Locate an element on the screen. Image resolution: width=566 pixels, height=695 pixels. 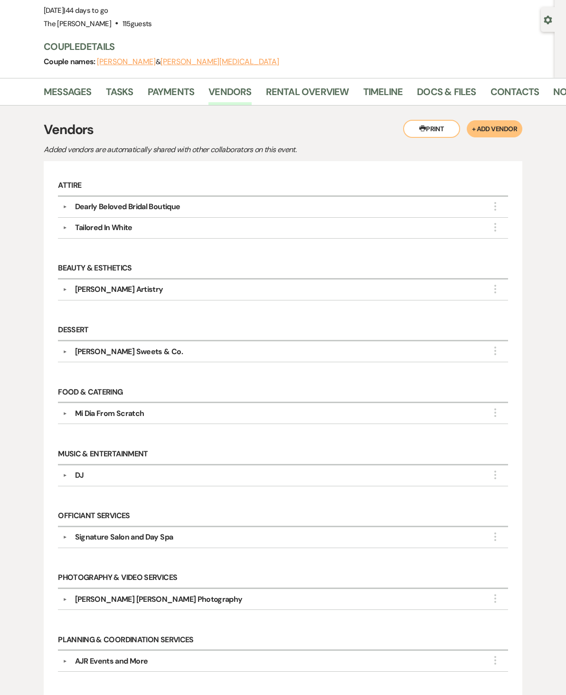
h6: Photography & Video Services is located at coordinates (283, 578).